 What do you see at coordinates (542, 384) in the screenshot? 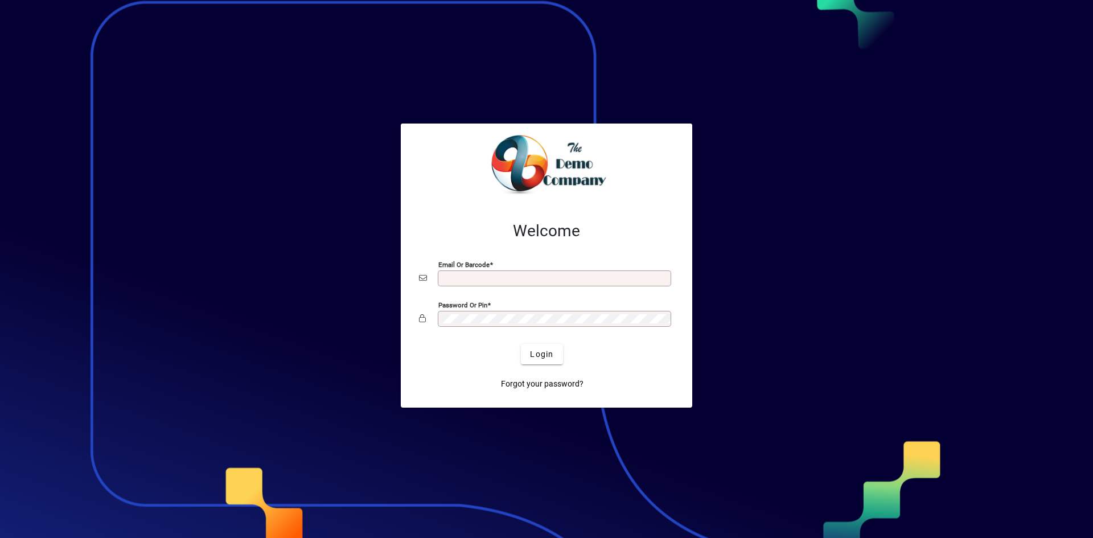
I see `span: Forgot your password?` at bounding box center [542, 384].